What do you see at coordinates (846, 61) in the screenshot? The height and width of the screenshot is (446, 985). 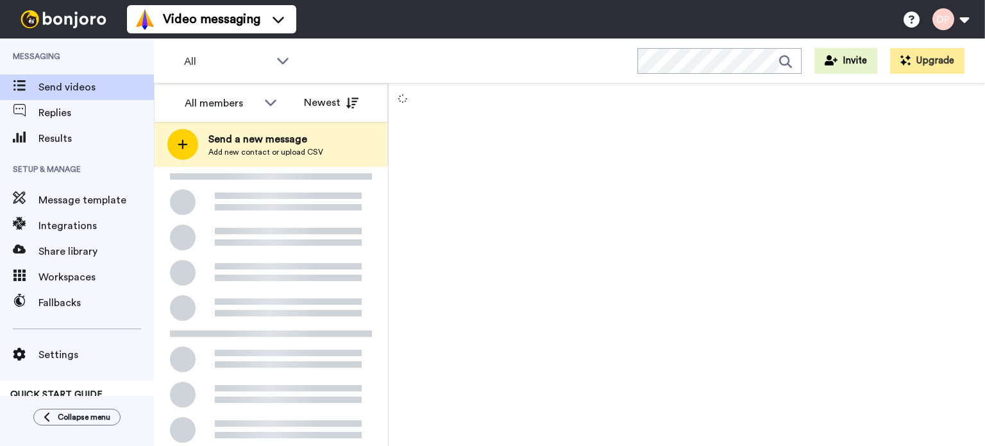 I see `a: Invite` at bounding box center [846, 61].